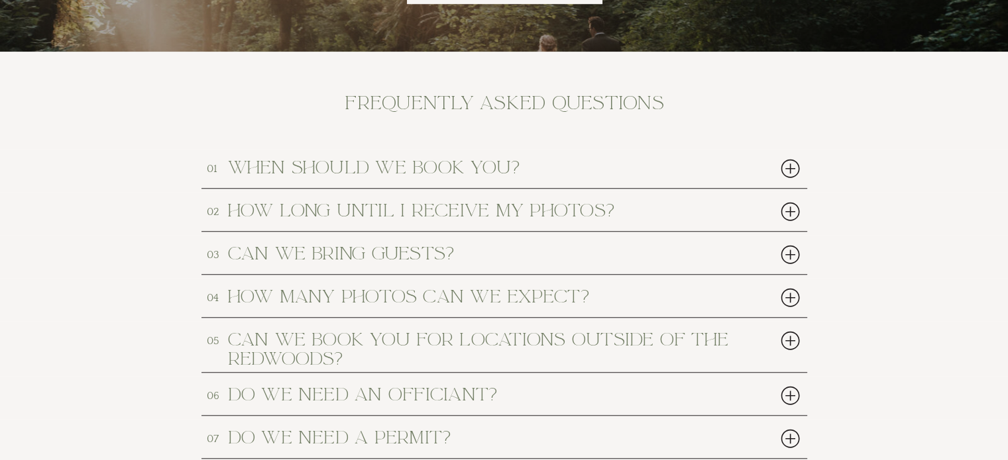 The width and height of the screenshot is (1008, 460). I want to click on h2: How many photos can we expect?, so click(480, 296).